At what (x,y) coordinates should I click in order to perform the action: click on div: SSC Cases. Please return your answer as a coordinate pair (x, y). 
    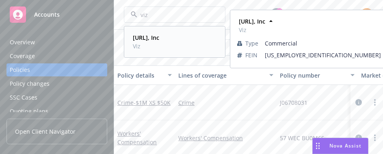
    Looking at the image, I should click on (24, 98).